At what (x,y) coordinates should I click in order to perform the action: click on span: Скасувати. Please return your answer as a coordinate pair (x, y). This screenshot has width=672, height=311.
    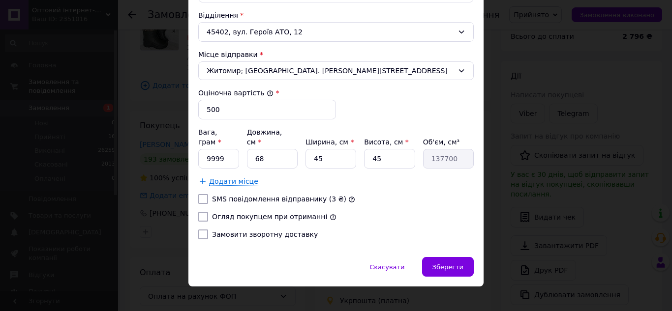
    Looking at the image, I should click on (387, 267).